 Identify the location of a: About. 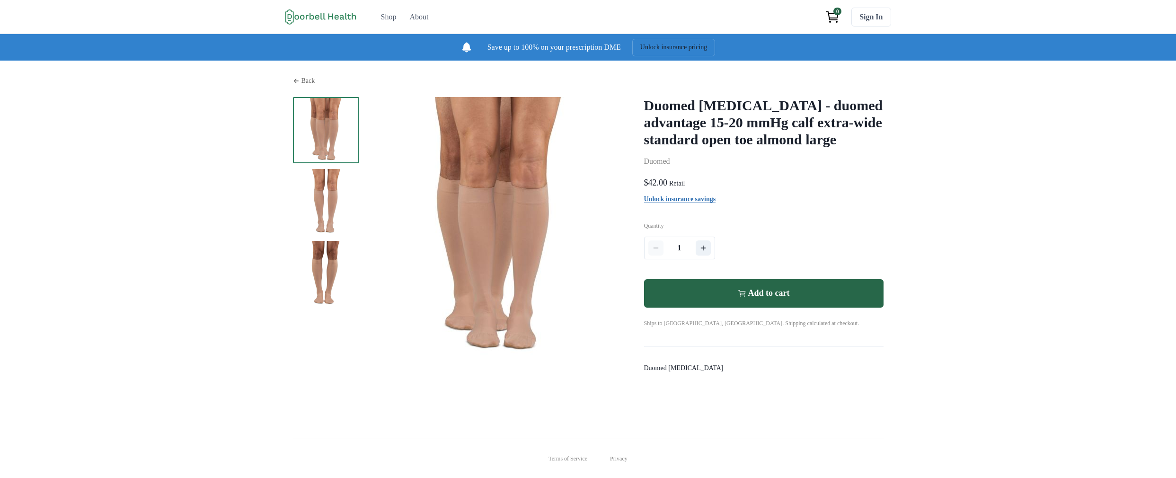
(419, 17).